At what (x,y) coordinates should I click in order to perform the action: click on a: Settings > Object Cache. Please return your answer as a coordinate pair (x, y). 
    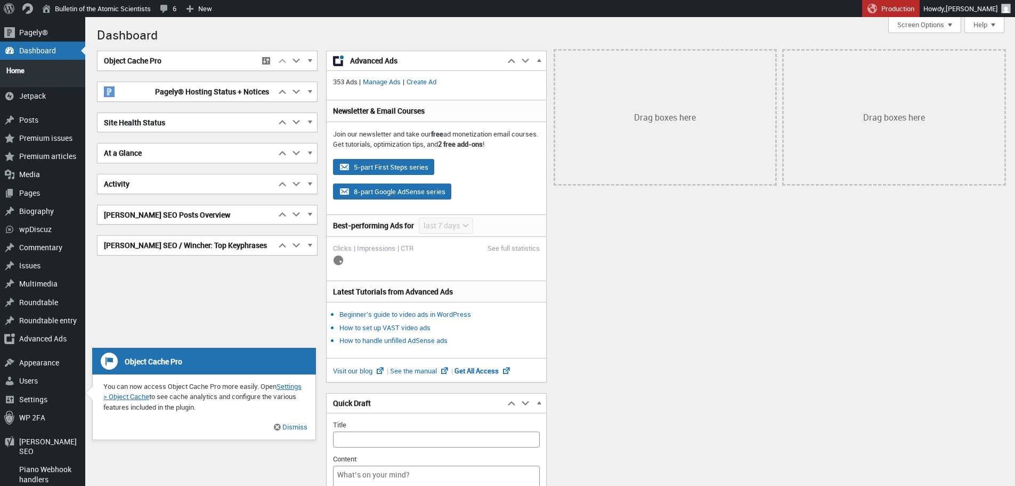
    Looking at the image, I should click on (203, 391).